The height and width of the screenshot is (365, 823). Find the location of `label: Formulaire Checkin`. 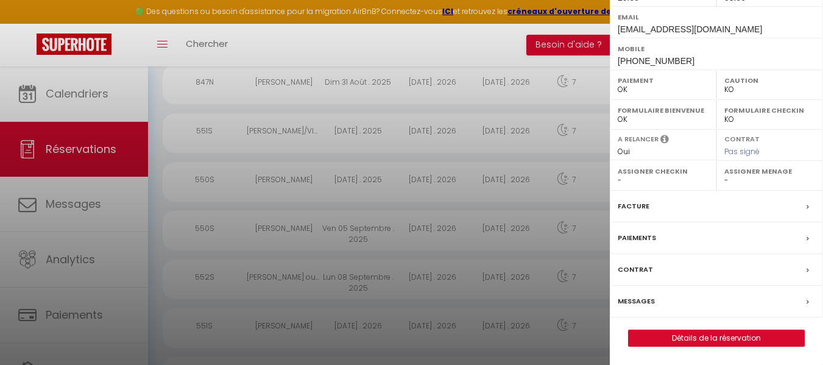

label: Formulaire Checkin is located at coordinates (770, 110).